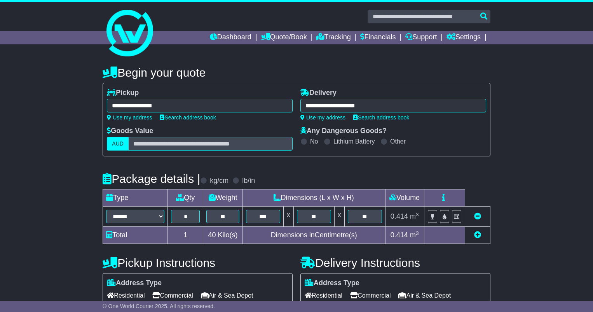 Image resolution: width=593 pixels, height=312 pixels. I want to click on label: kg/cm, so click(219, 181).